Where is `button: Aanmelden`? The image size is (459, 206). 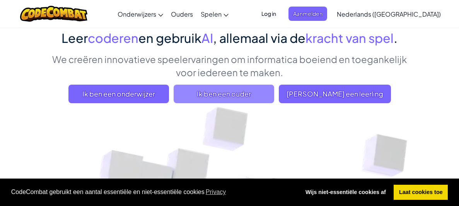
button: Aanmelden is located at coordinates (308, 14).